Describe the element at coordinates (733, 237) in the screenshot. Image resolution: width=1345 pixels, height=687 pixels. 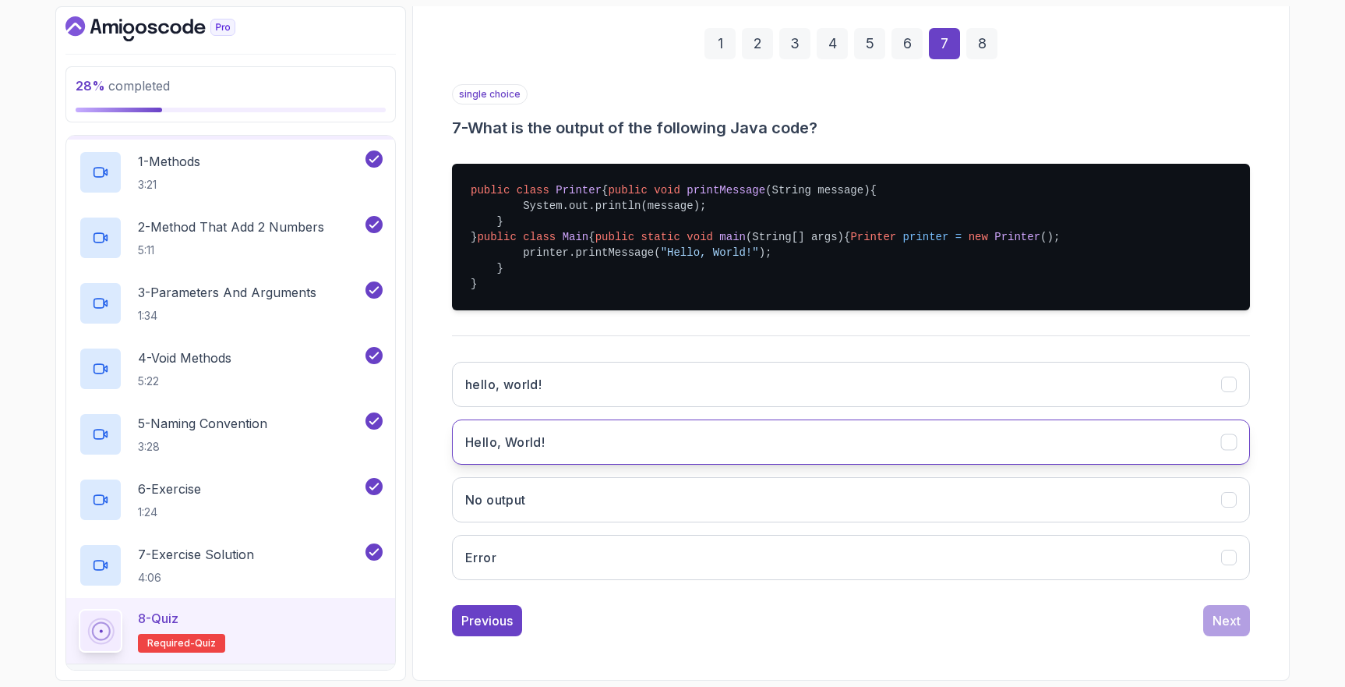
I see `span: main` at that location.